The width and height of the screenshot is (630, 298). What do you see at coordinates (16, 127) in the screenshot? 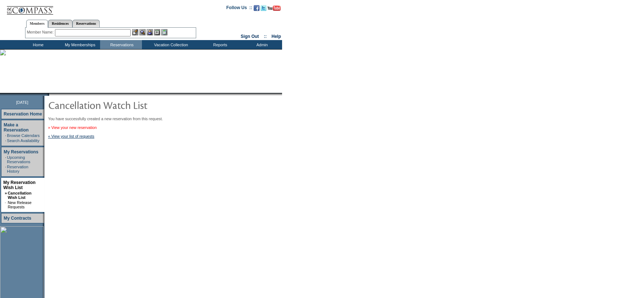
I see `a: Make a Reservation` at bounding box center [16, 127].